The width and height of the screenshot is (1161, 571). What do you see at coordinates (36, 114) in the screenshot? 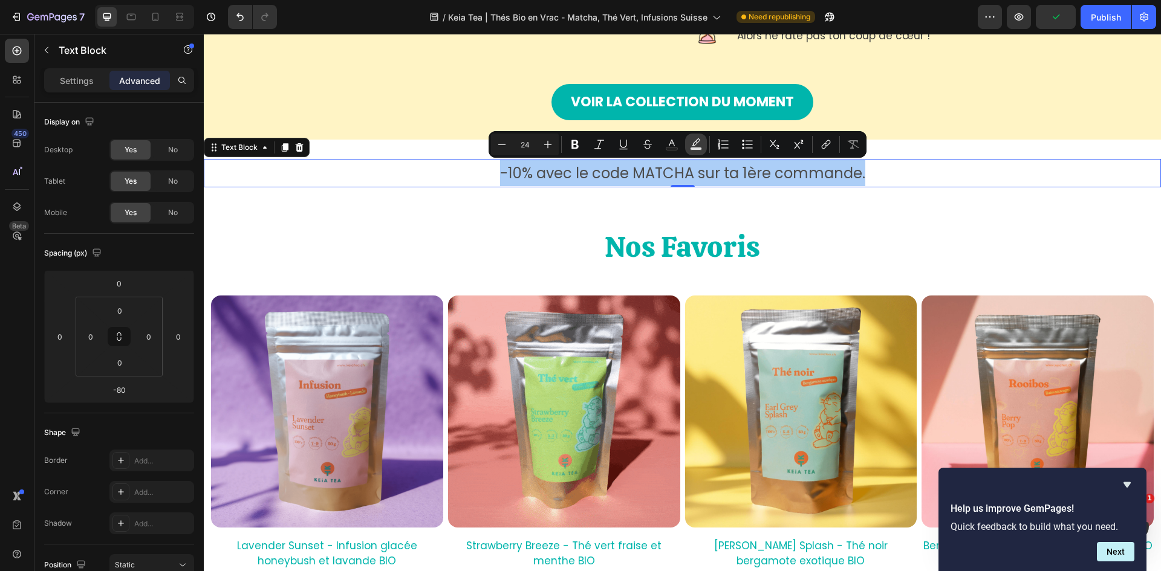
I see `div: Text Block` at bounding box center [36, 114].